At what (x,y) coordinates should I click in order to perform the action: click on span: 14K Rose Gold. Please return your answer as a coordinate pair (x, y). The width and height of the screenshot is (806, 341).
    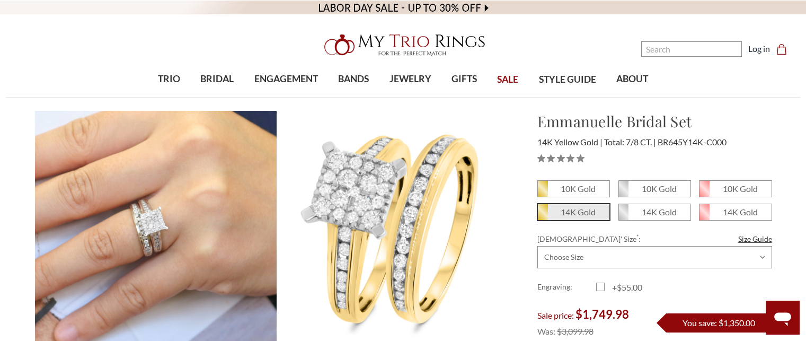
    Looking at the image, I should click on (735, 212).